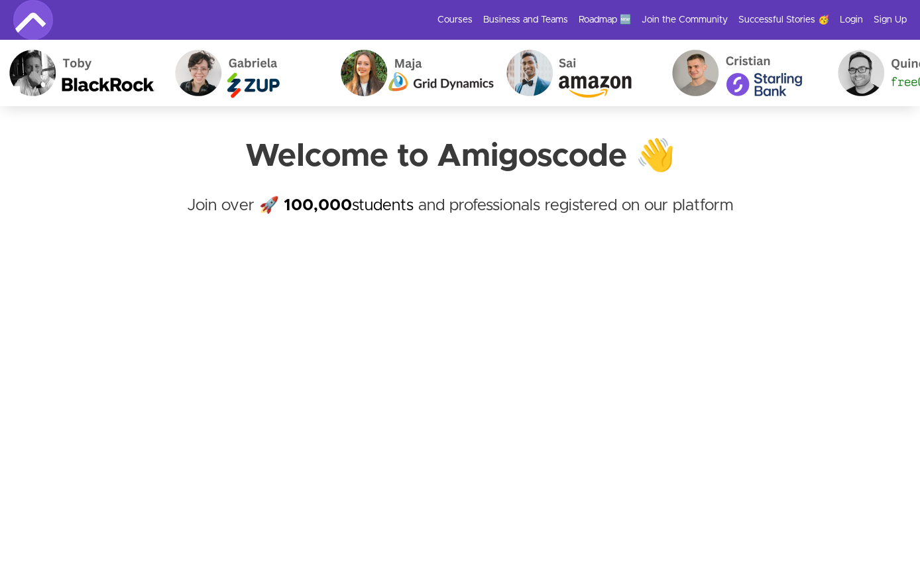 This screenshot has width=920, height=587. I want to click on a: Business and Teams, so click(526, 20).